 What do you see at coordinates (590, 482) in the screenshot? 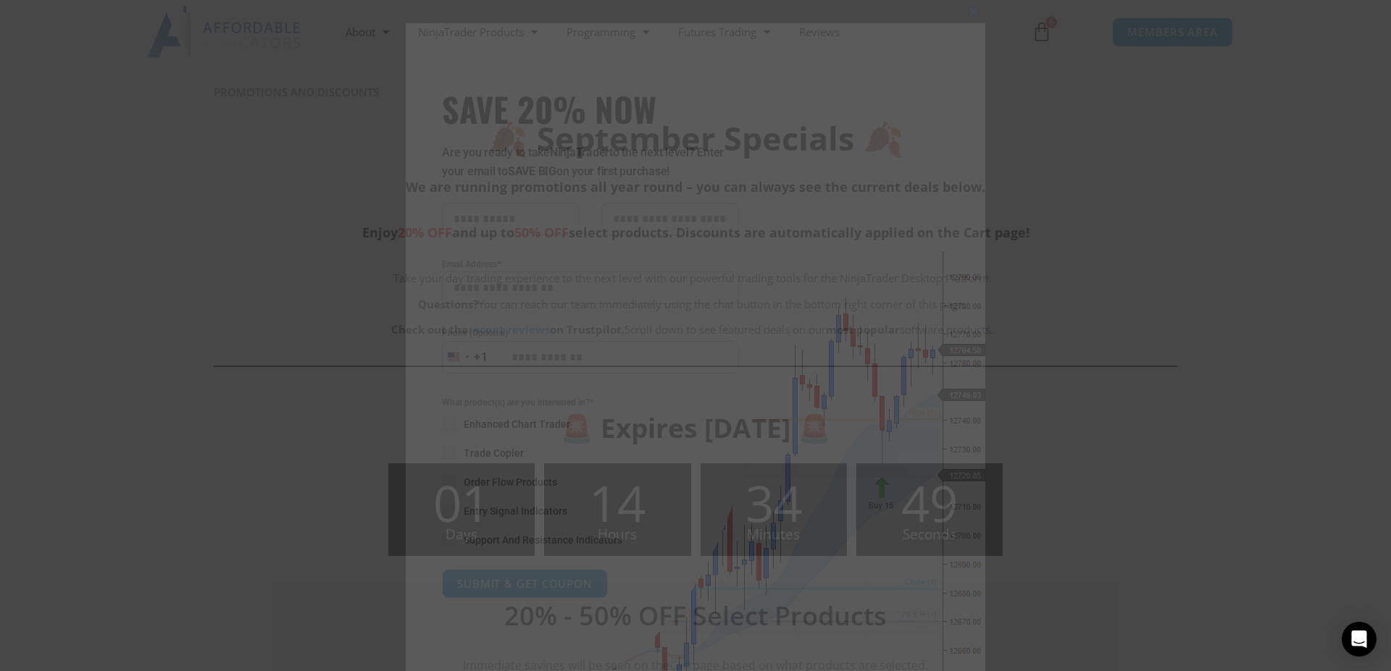
I see `label: Order Flow Products` at bounding box center [590, 482].